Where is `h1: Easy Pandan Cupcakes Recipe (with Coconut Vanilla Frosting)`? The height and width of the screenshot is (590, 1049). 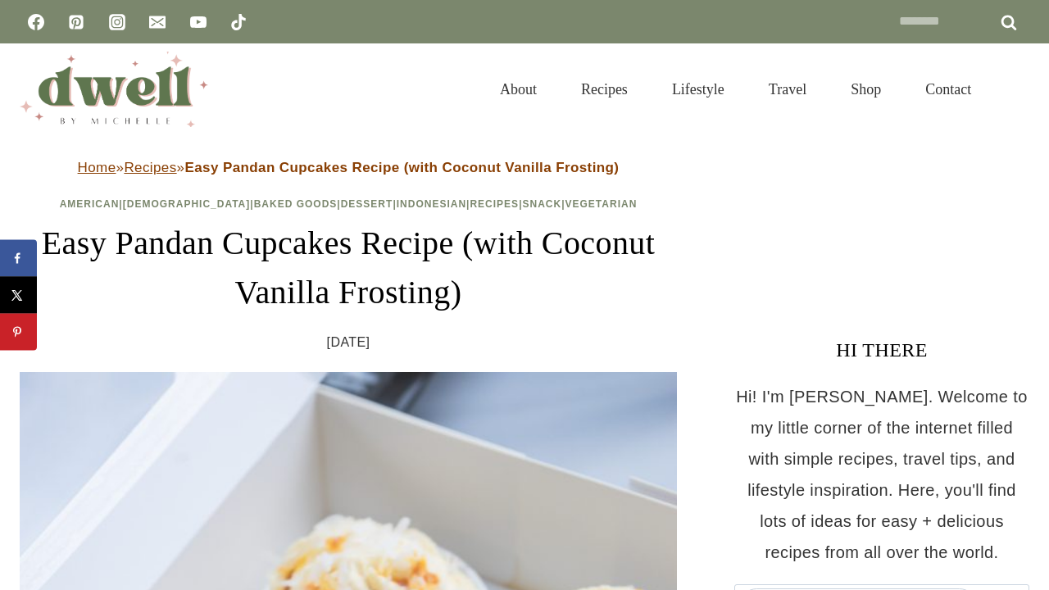
h1: Easy Pandan Cupcakes Recipe (with Coconut Vanilla Frosting) is located at coordinates (348, 268).